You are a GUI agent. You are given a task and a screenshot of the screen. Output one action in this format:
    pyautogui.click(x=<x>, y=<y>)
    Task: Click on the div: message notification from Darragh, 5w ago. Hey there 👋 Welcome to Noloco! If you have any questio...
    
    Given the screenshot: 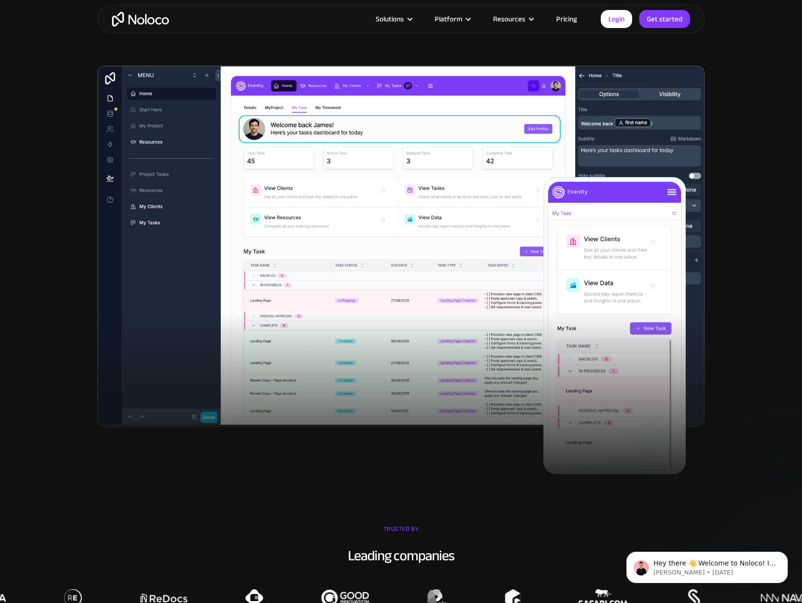 What is the action you would take?
    pyautogui.click(x=95, y=36)
    